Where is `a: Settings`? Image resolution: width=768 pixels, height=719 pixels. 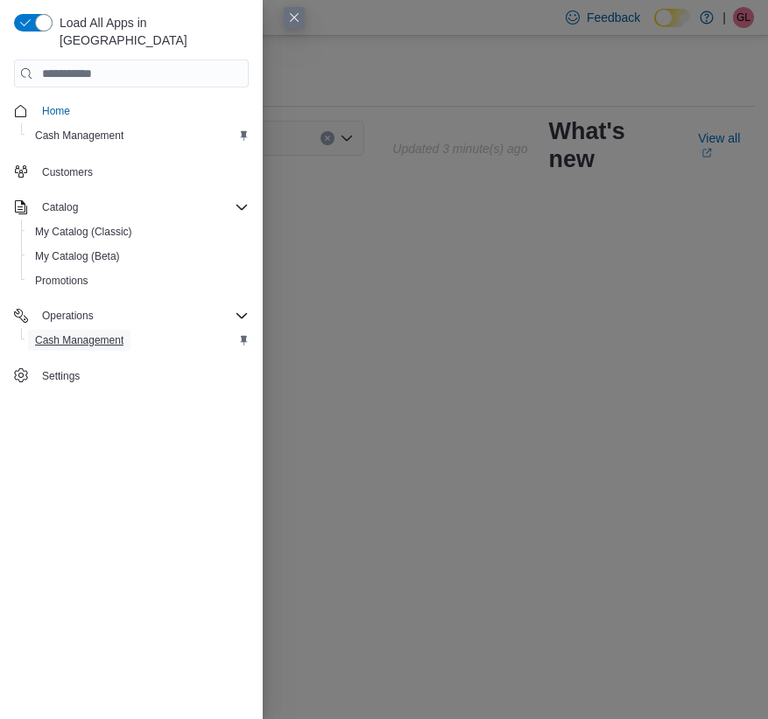
a: Settings is located at coordinates (60, 376).